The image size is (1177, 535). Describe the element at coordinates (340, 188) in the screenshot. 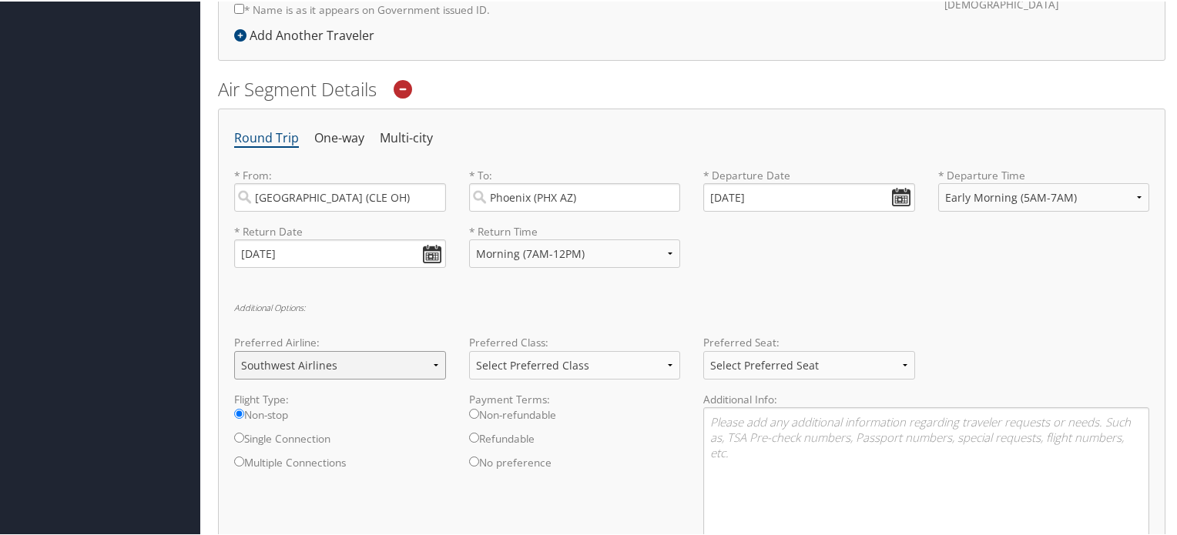

I see `label: * From:` at that location.